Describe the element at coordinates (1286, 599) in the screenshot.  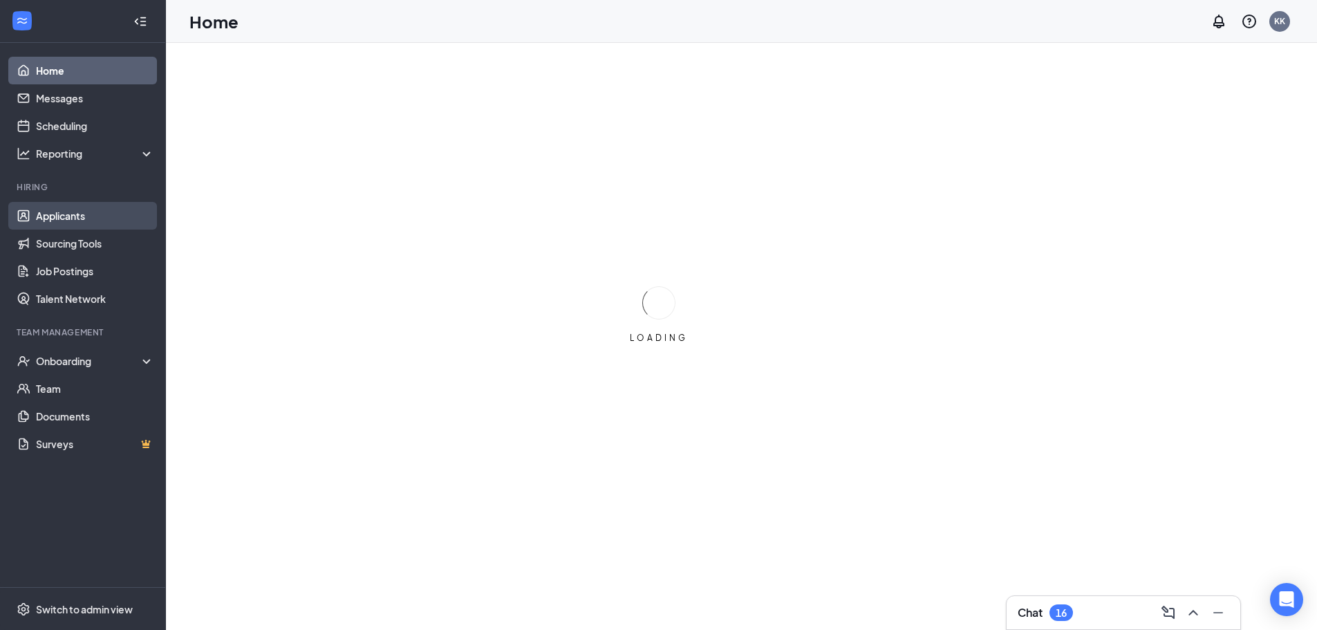
I see `div: Open Intercom Messenger` at that location.